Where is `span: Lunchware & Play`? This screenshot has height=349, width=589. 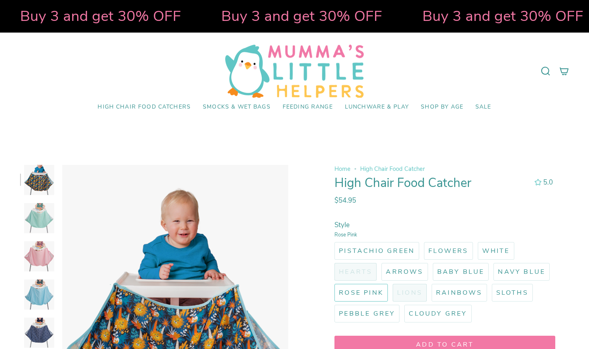 span: Lunchware & Play is located at coordinates (377, 107).